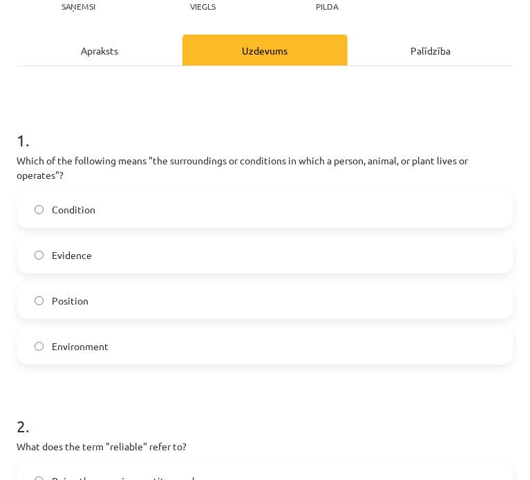 The image size is (530, 480). Describe the element at coordinates (327, 6) in the screenshot. I see `p: pilda` at that location.